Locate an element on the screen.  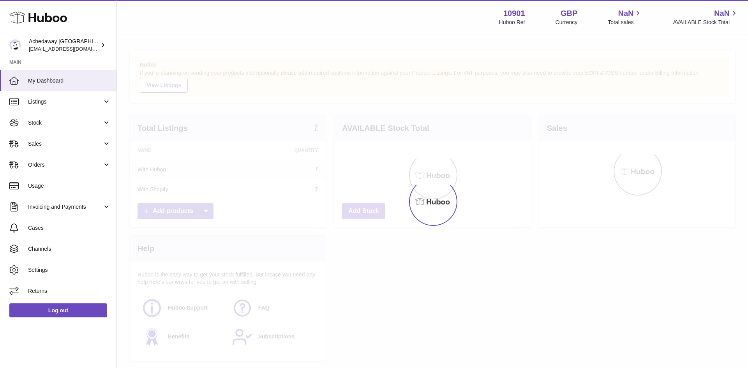
span: Cases is located at coordinates (69, 228).